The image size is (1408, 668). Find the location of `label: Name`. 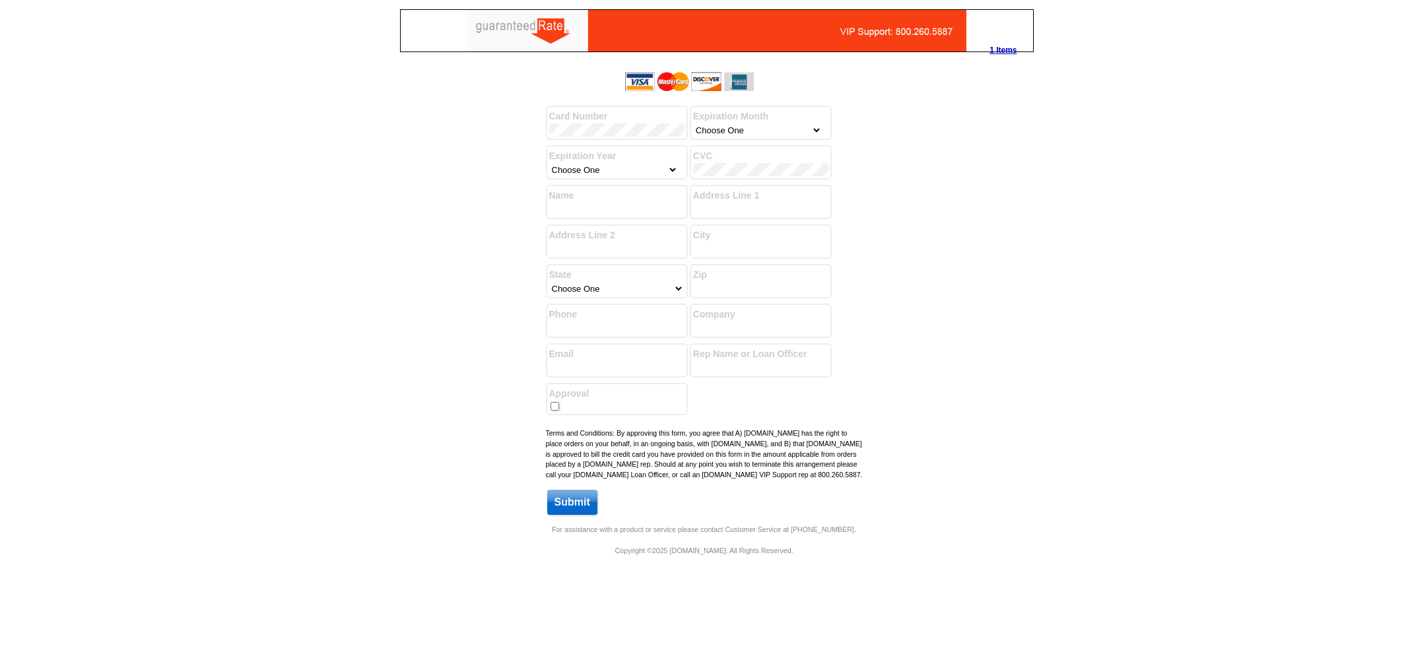

label: Name is located at coordinates (617, 195).